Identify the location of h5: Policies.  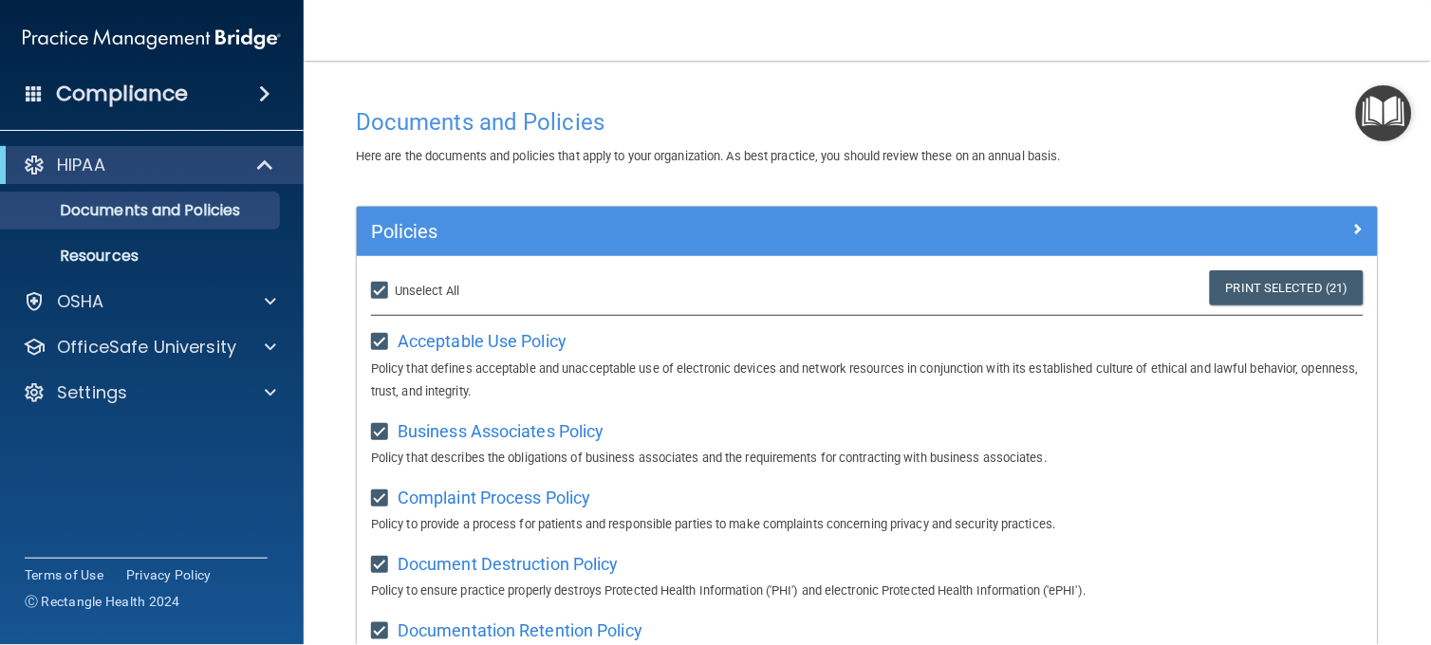
(739, 232).